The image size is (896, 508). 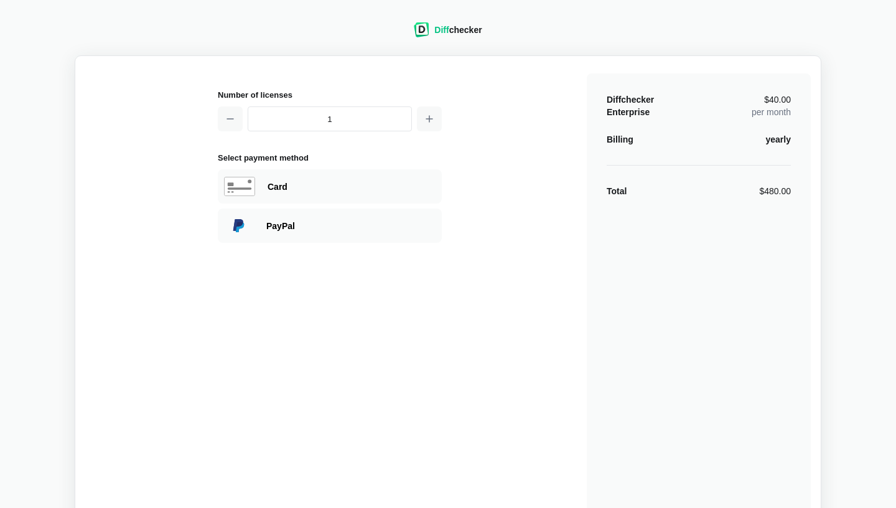 What do you see at coordinates (458, 30) in the screenshot?
I see `div: checker` at bounding box center [458, 30].